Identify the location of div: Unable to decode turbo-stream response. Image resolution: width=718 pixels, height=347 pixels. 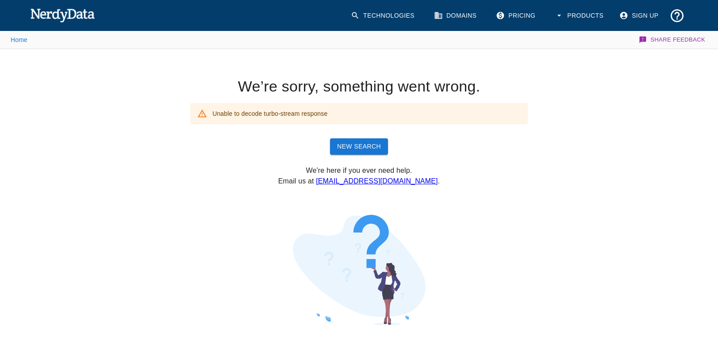
(270, 114).